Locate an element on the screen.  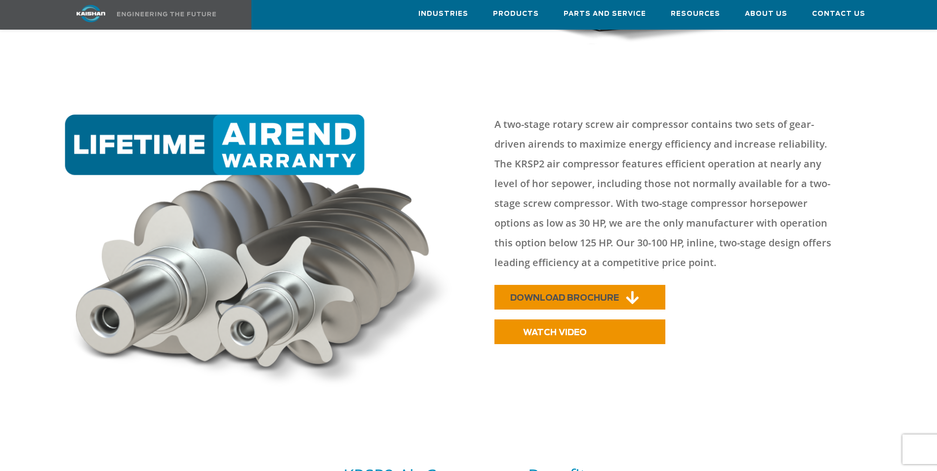
span: DOWNLOAD BROCHURE is located at coordinates (565, 298).